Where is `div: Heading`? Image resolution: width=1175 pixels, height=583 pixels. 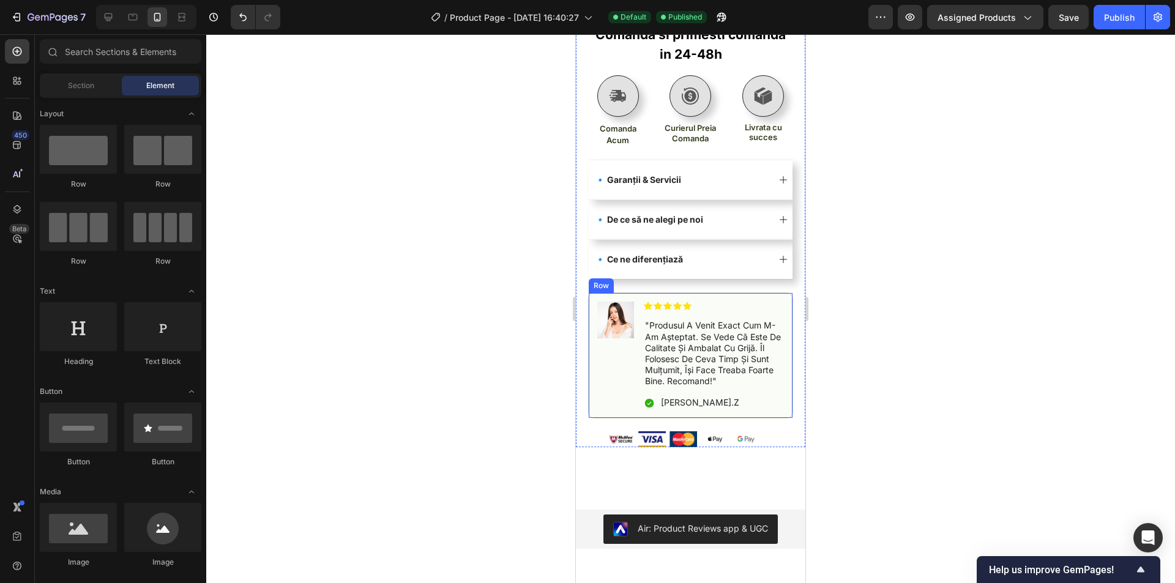 div: Heading is located at coordinates (78, 362).